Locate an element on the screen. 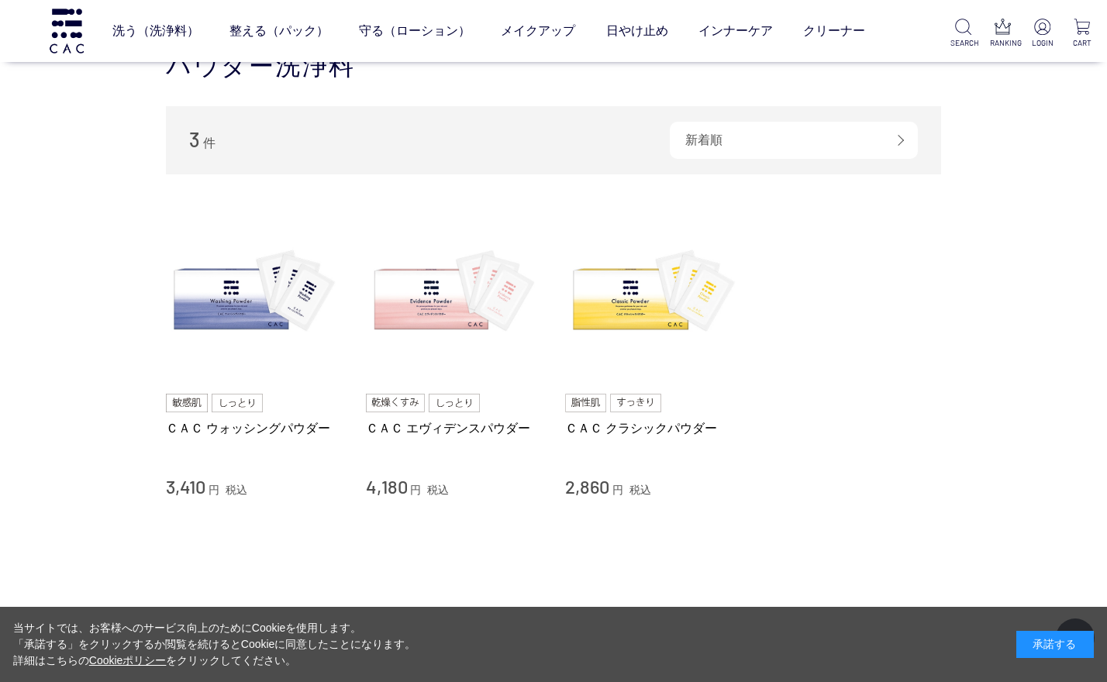 The width and height of the screenshot is (1107, 682). a: Cookieポリシー is located at coordinates (128, 660).